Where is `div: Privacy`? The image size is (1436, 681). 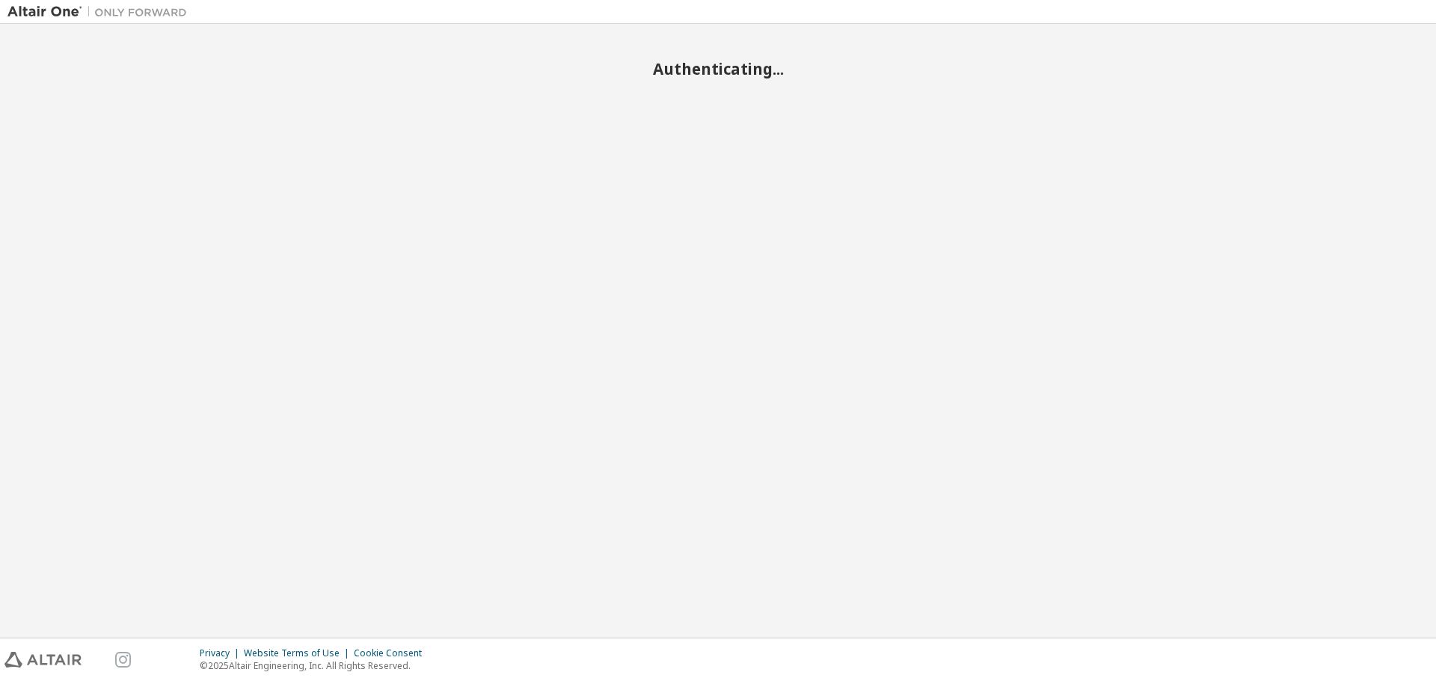 div: Privacy is located at coordinates (221, 654).